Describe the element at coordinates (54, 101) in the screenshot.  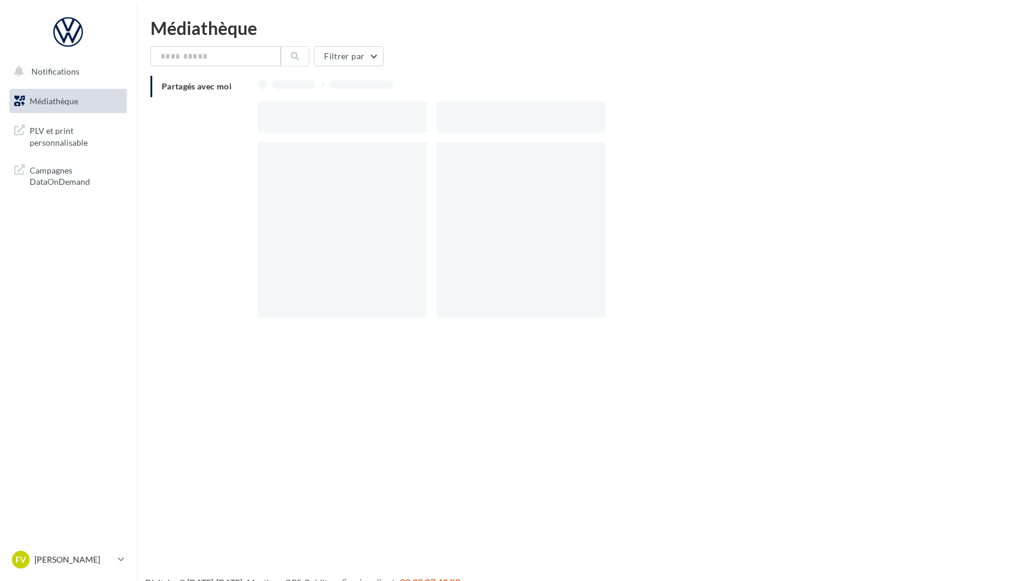
I see `span: Médiathèque` at that location.